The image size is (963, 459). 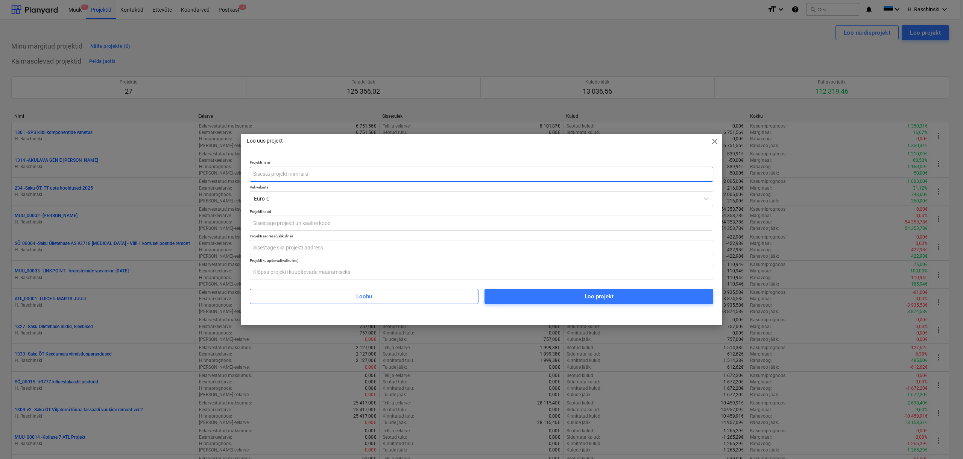 What do you see at coordinates (265, 141) in the screenshot?
I see `p: Loo uus projekt` at bounding box center [265, 141].